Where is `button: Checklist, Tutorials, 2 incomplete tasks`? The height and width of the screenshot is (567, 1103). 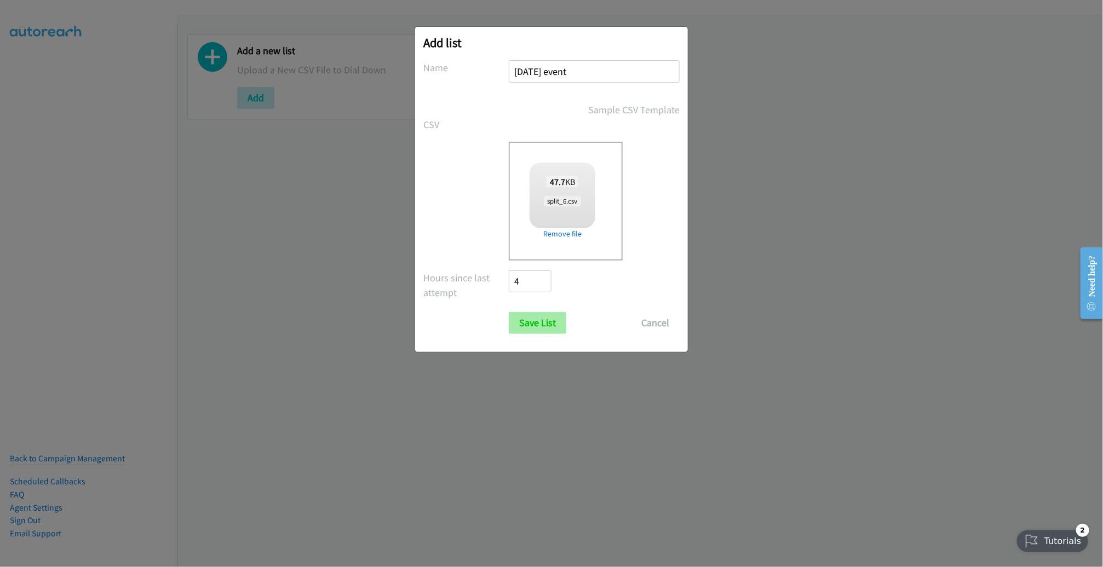
button: Checklist, Tutorials, 2 incomplete tasks is located at coordinates (42, 22).